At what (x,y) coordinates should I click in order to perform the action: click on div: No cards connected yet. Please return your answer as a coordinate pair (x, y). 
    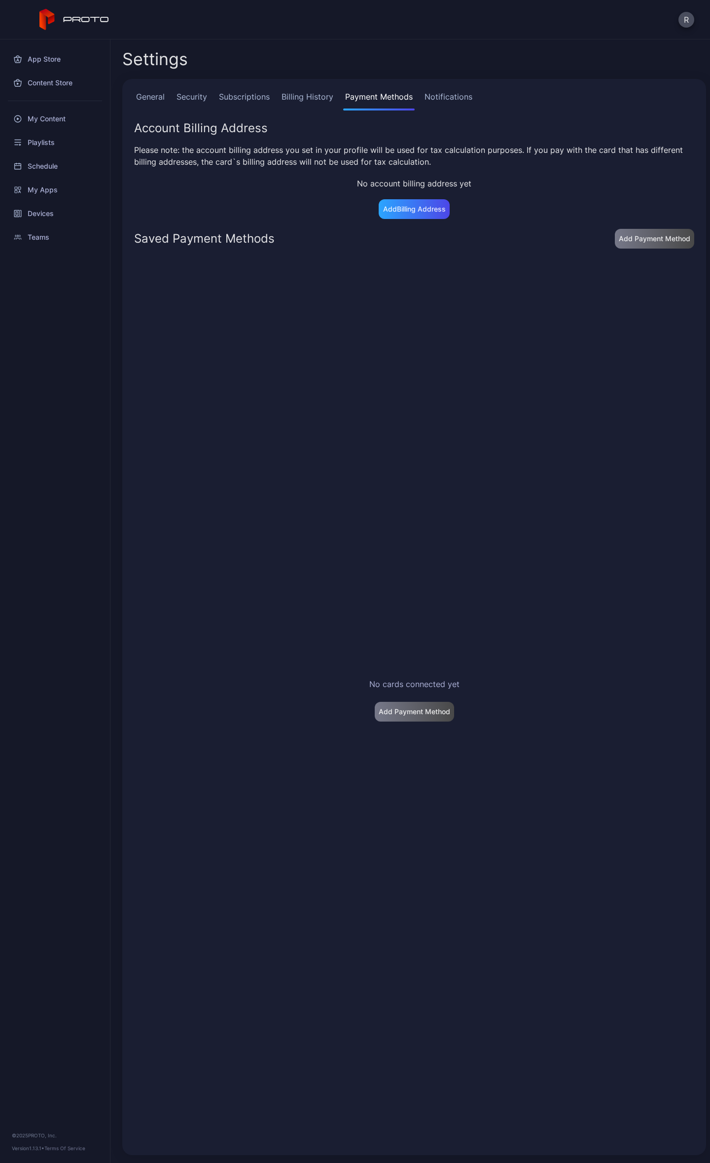
    Looking at the image, I should click on (414, 684).